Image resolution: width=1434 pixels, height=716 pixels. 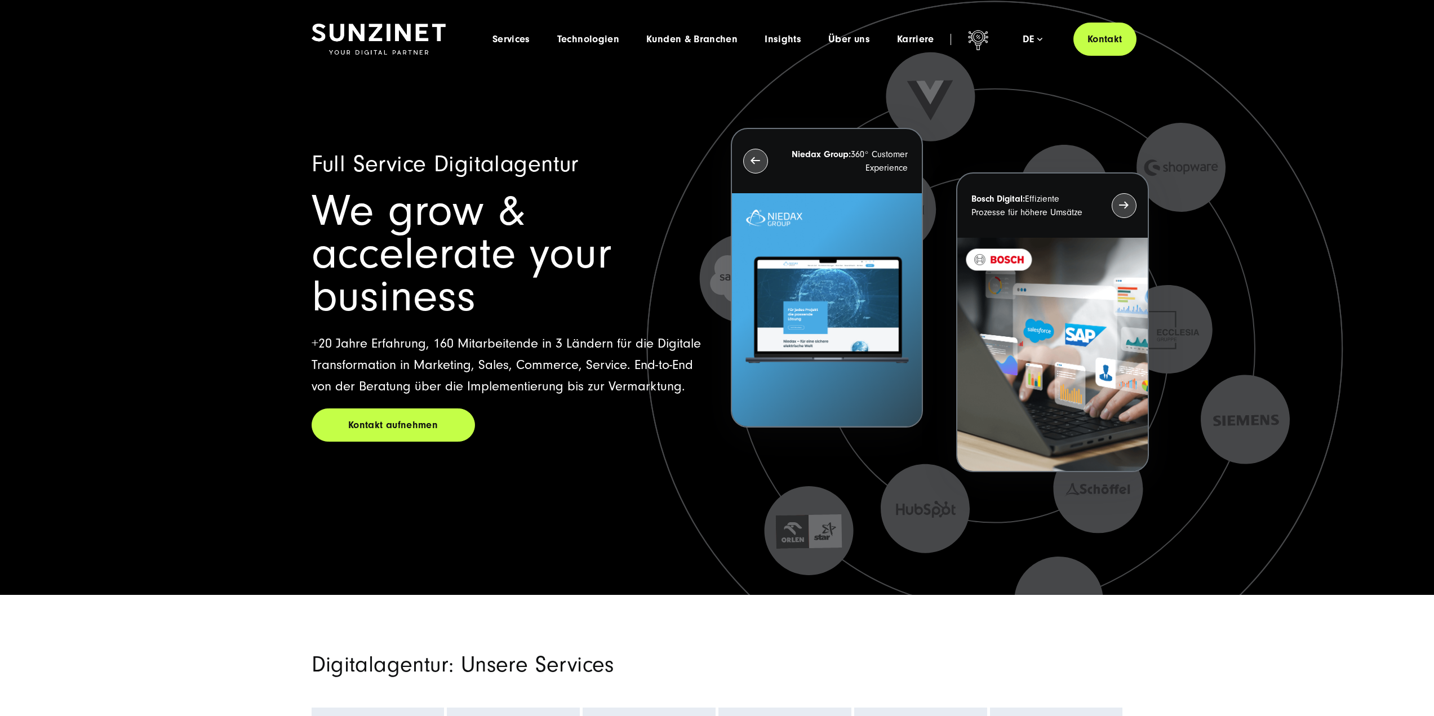 I want to click on h1: We grow & accelerate your business, so click(x=508, y=254).